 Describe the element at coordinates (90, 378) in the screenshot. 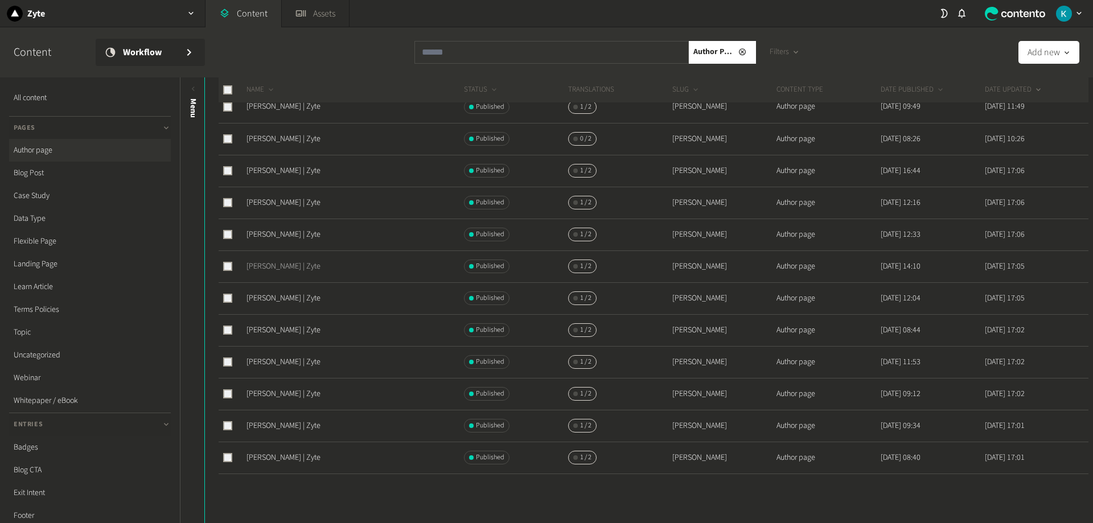

I see `a: Webinar` at that location.